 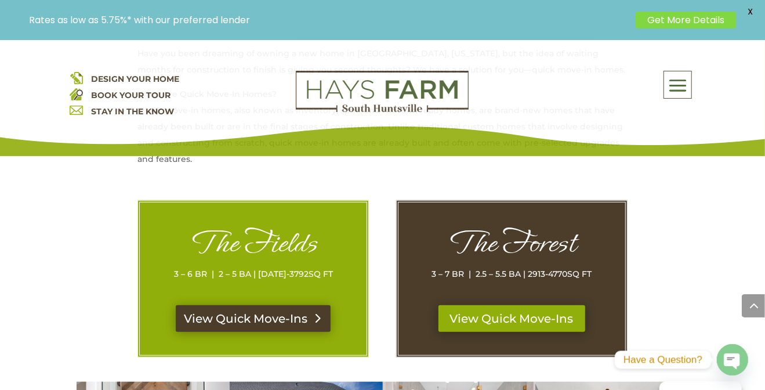 What do you see at coordinates (136, 79) in the screenshot?
I see `a: DESIGN YOUR HOME` at bounding box center [136, 79].